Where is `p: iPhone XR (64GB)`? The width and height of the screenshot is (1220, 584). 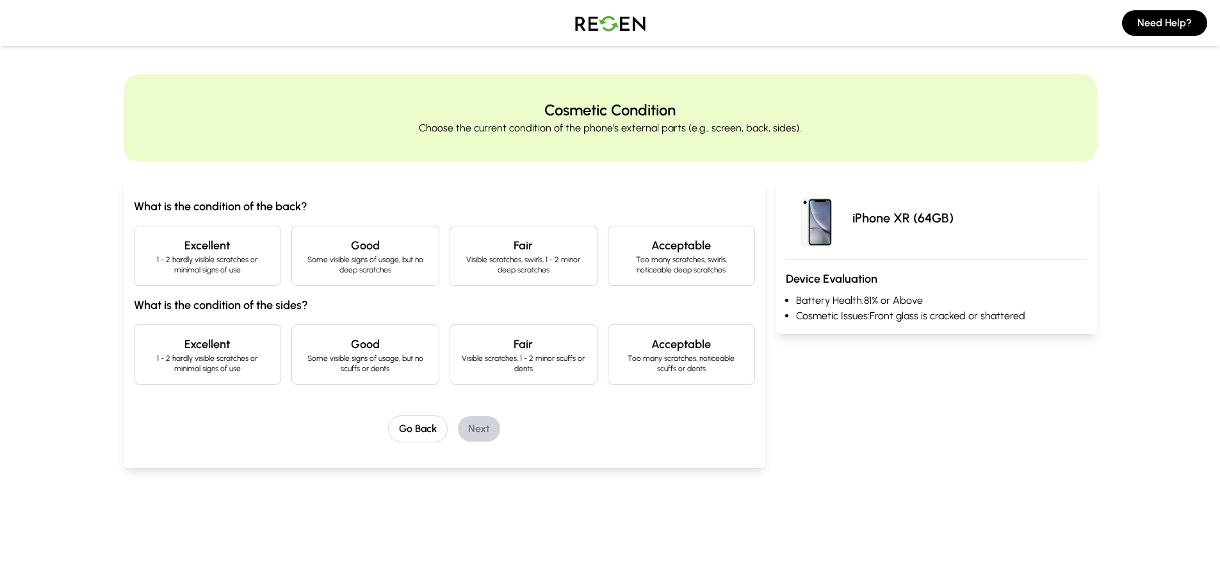 p: iPhone XR (64GB) is located at coordinates (903, 218).